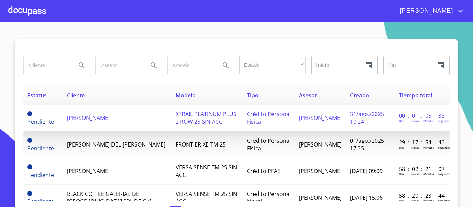  Describe the element at coordinates (200, 145) in the screenshot. I see `span: FRONTIER XE TM 25` at that location.